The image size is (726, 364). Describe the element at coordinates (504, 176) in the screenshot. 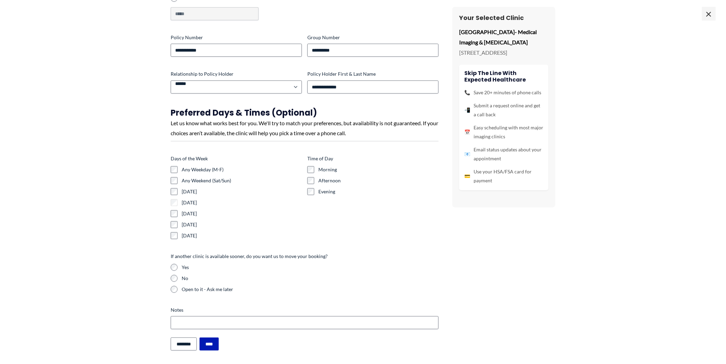

I see `li: Use your HSA/FSA card for payment` at that location.